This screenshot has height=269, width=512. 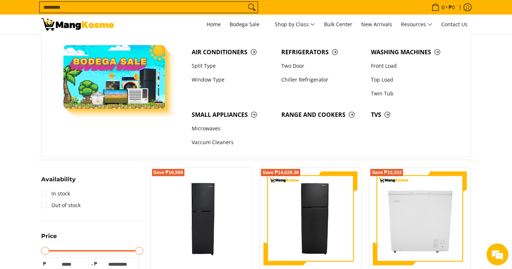 I want to click on button: Search, so click(x=252, y=7).